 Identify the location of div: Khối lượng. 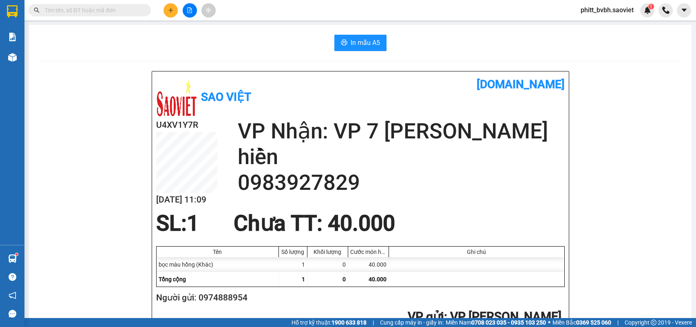
(328, 252).